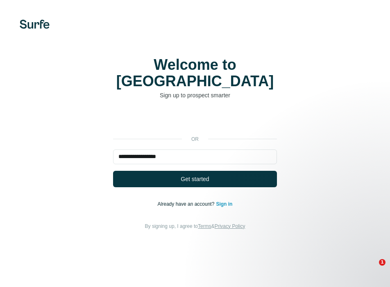 The width and height of the screenshot is (390, 287). Describe the element at coordinates (195, 179) in the screenshot. I see `span: Get started` at that location.